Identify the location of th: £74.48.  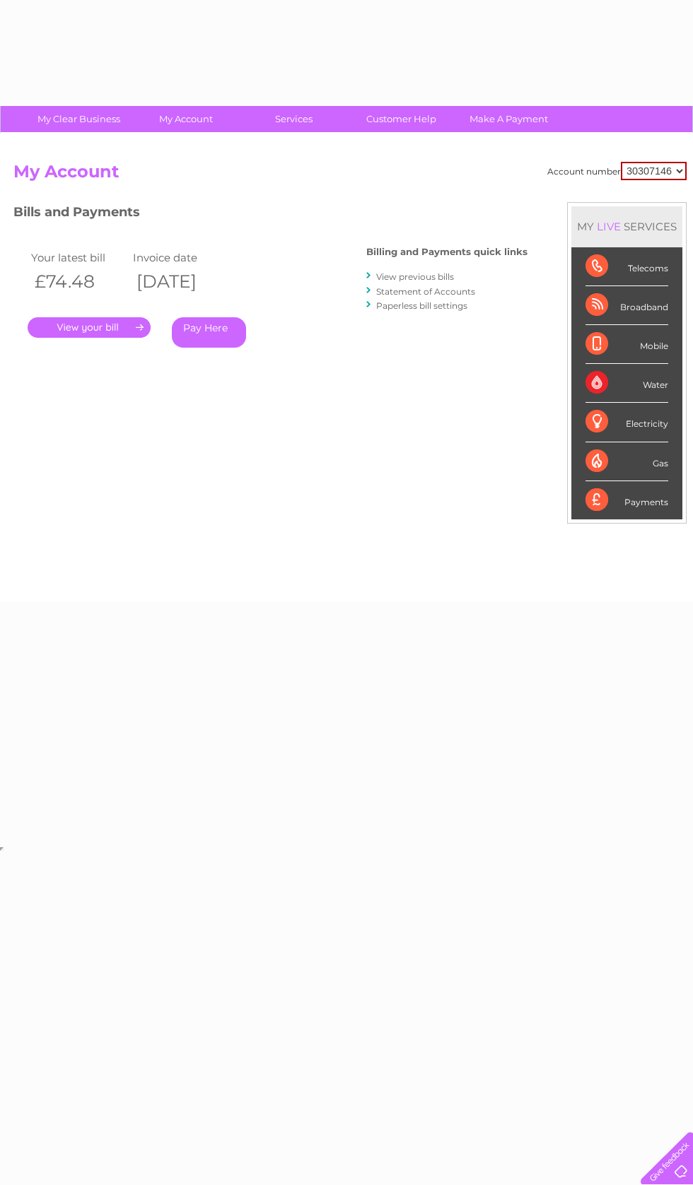
(78, 281).